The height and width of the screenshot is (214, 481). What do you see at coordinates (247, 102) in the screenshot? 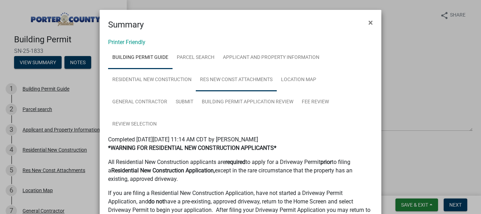
I see `a: Building Permit Application Review` at bounding box center [247, 102].